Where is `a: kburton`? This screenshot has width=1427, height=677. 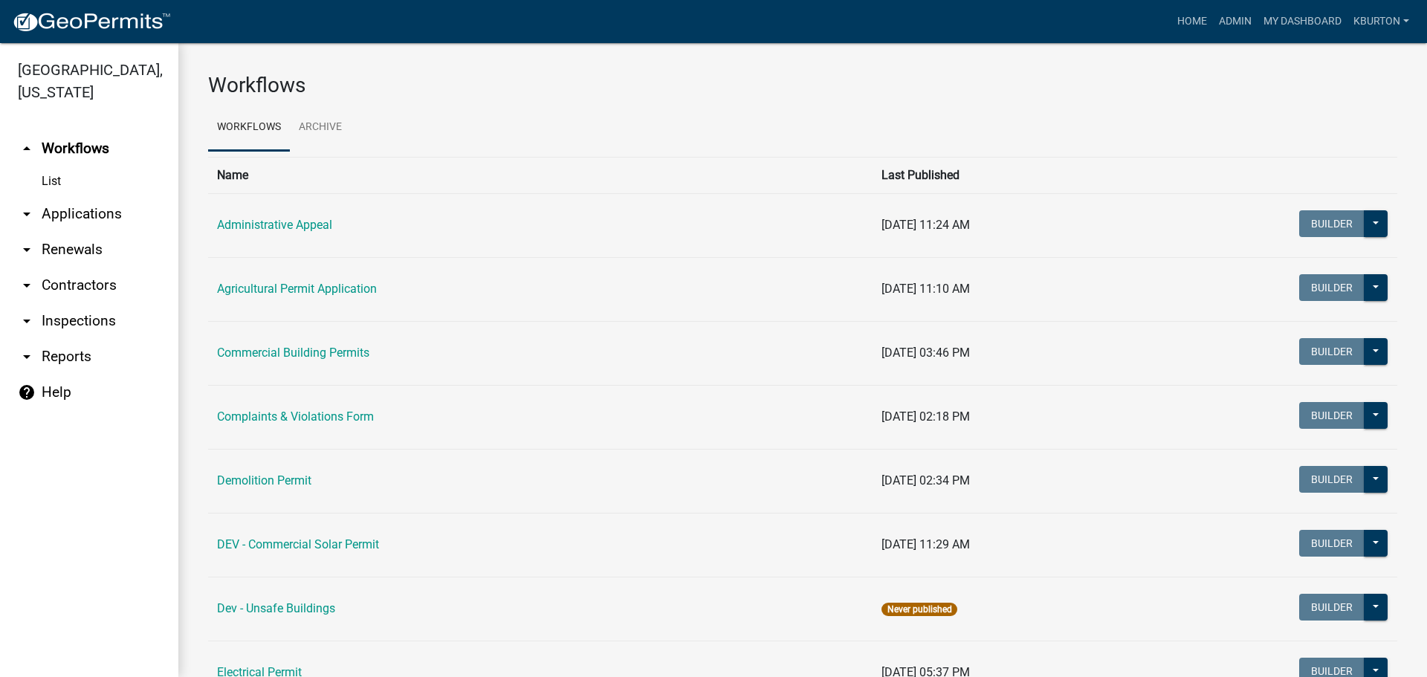
a: kburton is located at coordinates (1381, 22).